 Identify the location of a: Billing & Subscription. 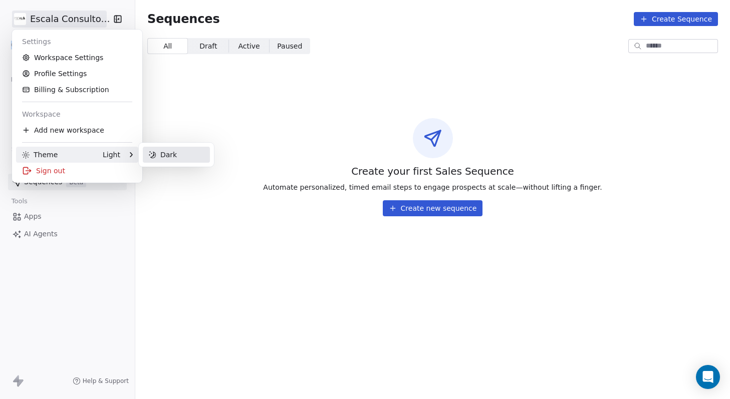
(77, 90).